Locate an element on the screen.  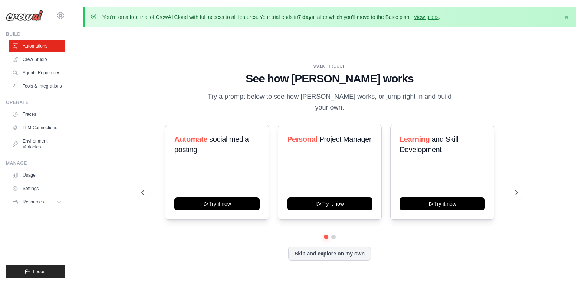
p: You're on a free trial of CrewAI Cloud with full access to all features. Your trial ends in , aft... is located at coordinates (271, 17).